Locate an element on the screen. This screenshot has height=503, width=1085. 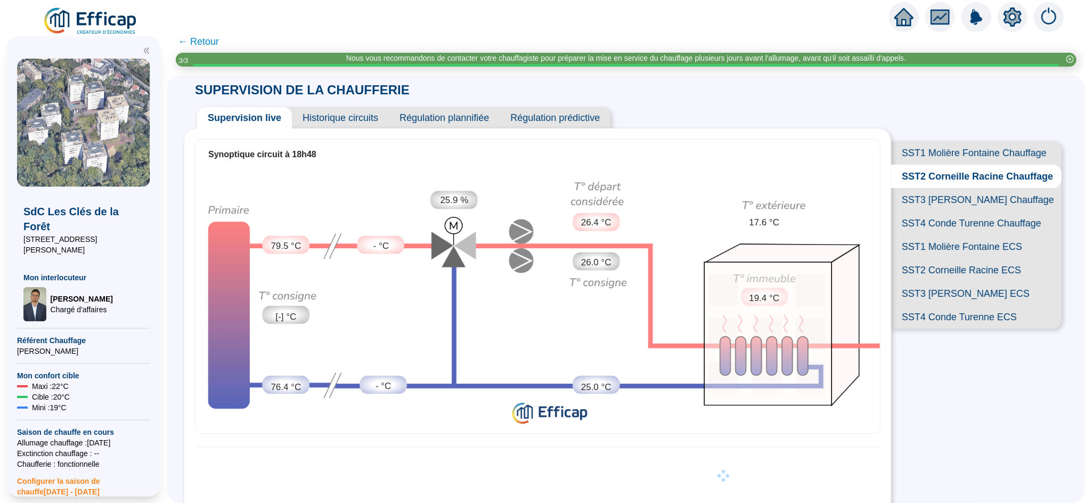
i: 3 / 3 is located at coordinates (183, 60).